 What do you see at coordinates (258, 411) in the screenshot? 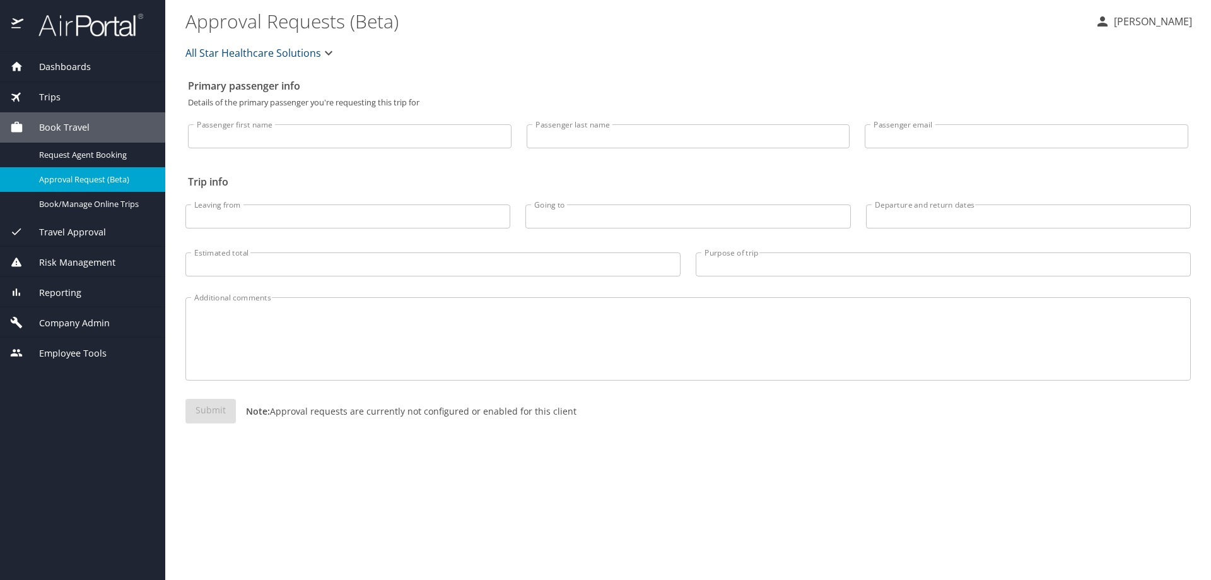
I see `strong: Note:` at bounding box center [258, 411].